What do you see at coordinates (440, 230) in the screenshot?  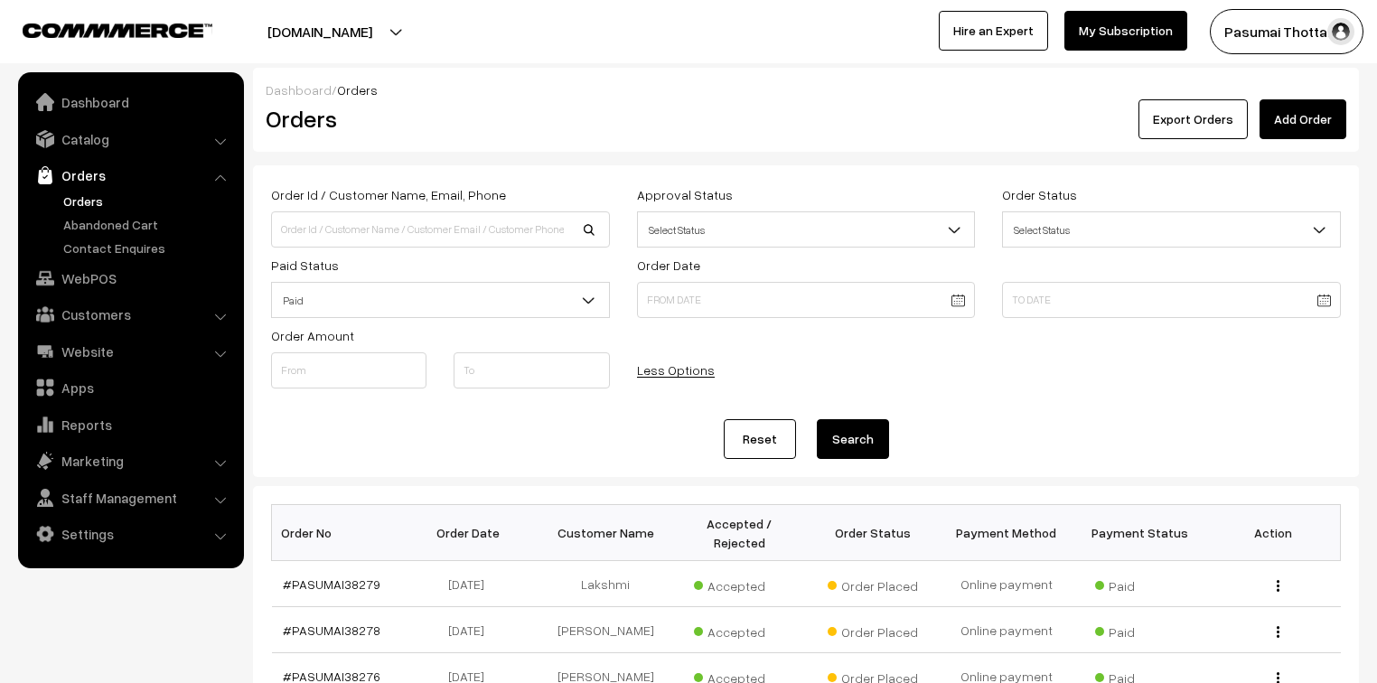 I see `input: Order Id / Customer Name / Customer Email / Customer Phone` at bounding box center [440, 230].